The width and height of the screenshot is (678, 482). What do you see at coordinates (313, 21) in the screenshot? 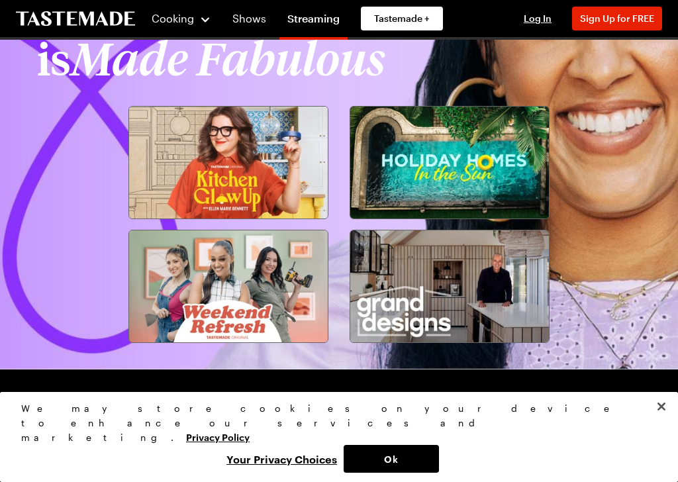
I see `a: Streaming` at bounding box center [313, 21].